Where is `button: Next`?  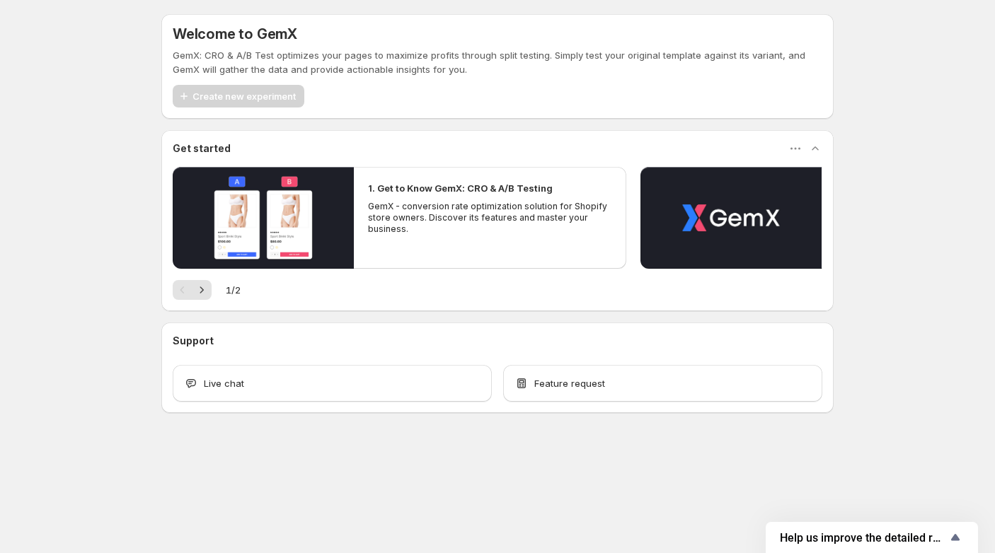
button: Next is located at coordinates (202, 290).